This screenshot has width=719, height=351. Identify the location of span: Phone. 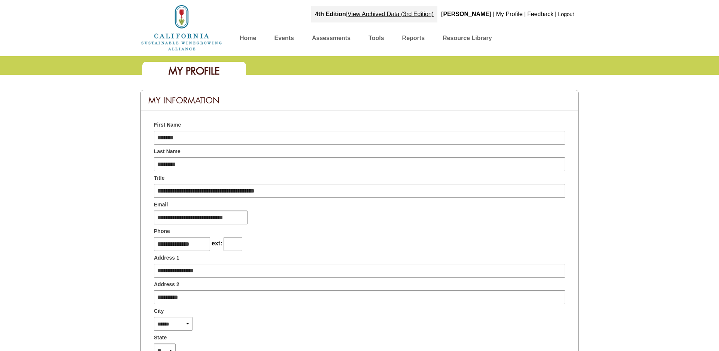
(162, 231).